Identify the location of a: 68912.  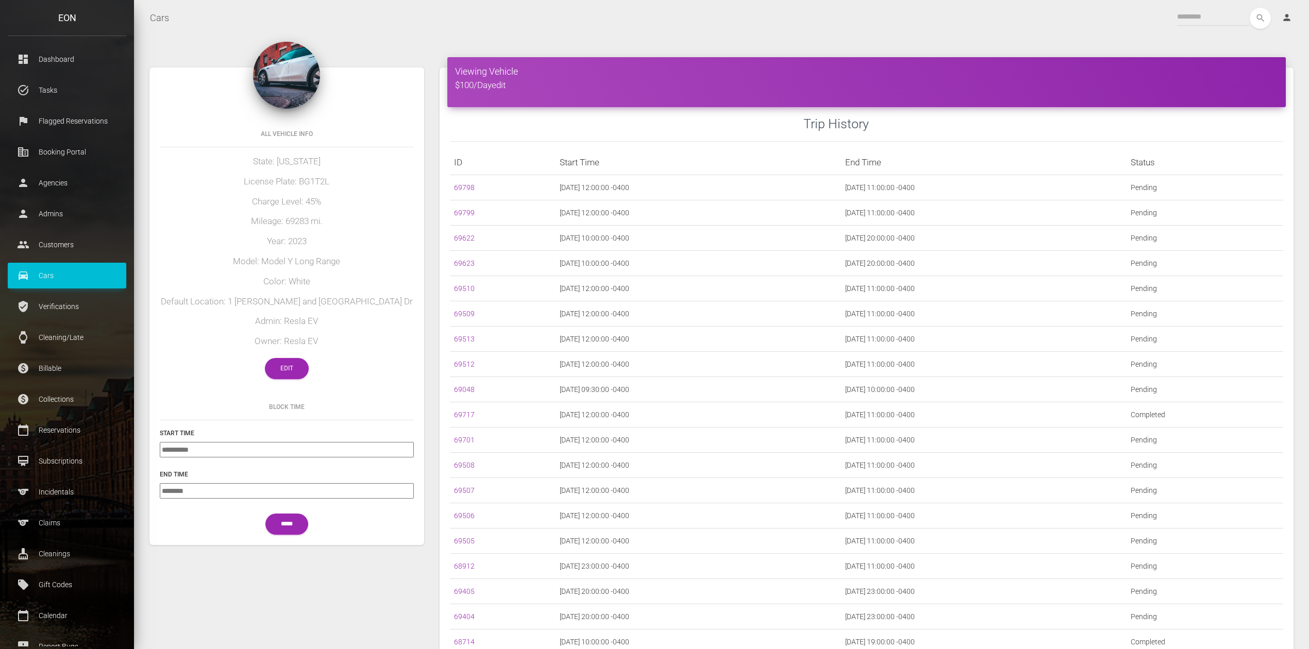
(464, 566).